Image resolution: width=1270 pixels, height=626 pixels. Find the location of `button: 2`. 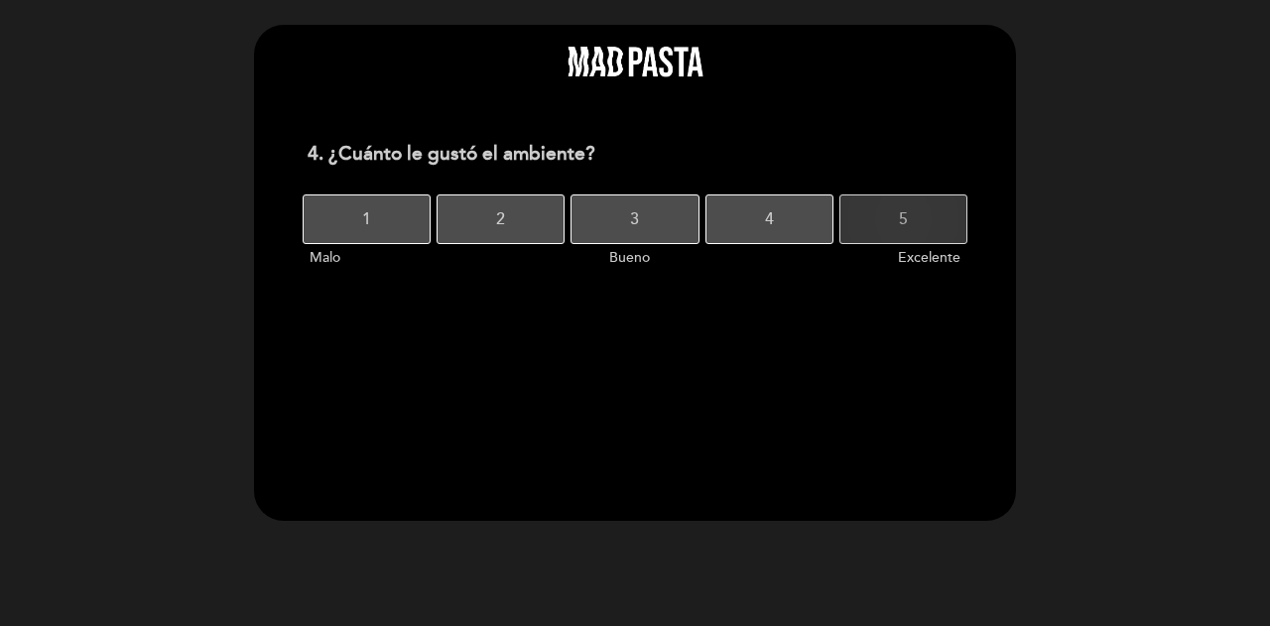

button: 2 is located at coordinates (500, 219).